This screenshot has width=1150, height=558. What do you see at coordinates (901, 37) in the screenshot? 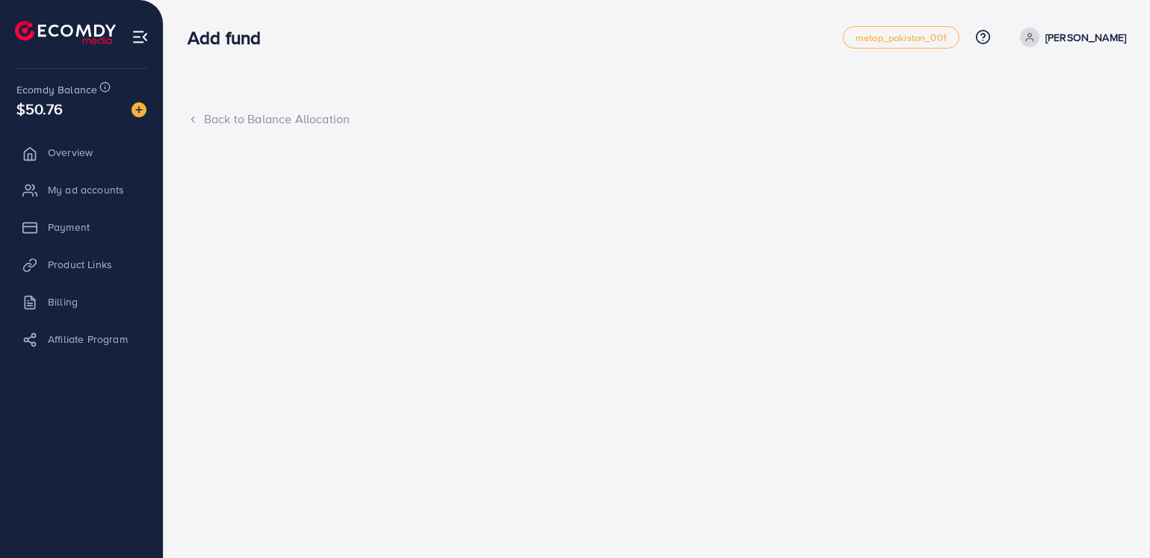
I see `span: metap_pakistan_001` at bounding box center [901, 37].